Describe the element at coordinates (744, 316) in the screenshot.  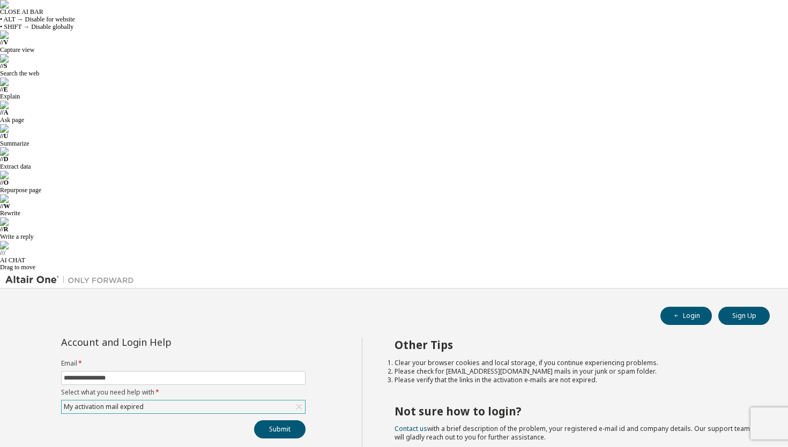
I see `button: Sign Up` at that location.